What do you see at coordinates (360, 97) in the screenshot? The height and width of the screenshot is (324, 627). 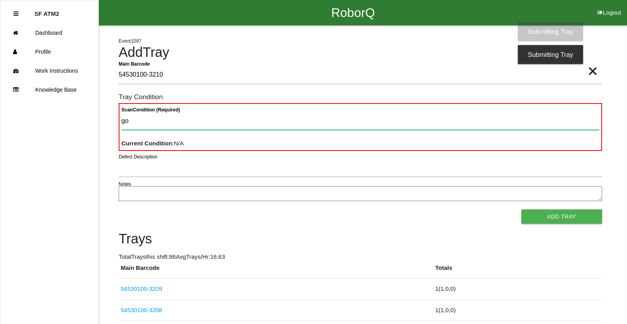 I see `h6: Tray Condition` at bounding box center [360, 97].